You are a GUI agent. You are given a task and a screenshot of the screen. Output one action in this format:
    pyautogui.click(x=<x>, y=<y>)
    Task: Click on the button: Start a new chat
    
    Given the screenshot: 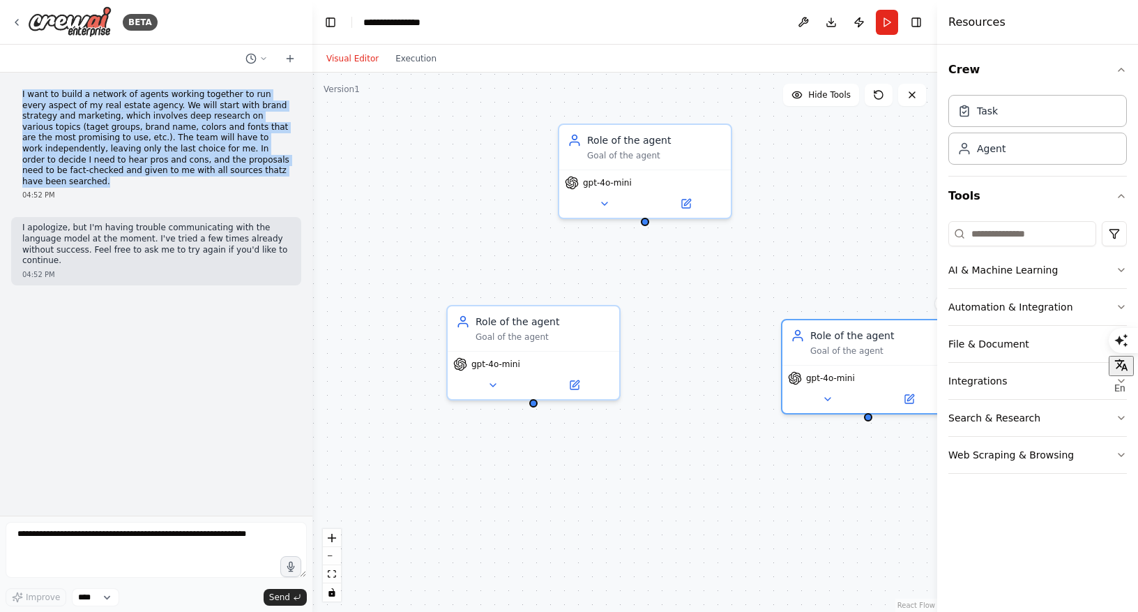 What is the action you would take?
    pyautogui.click(x=290, y=59)
    